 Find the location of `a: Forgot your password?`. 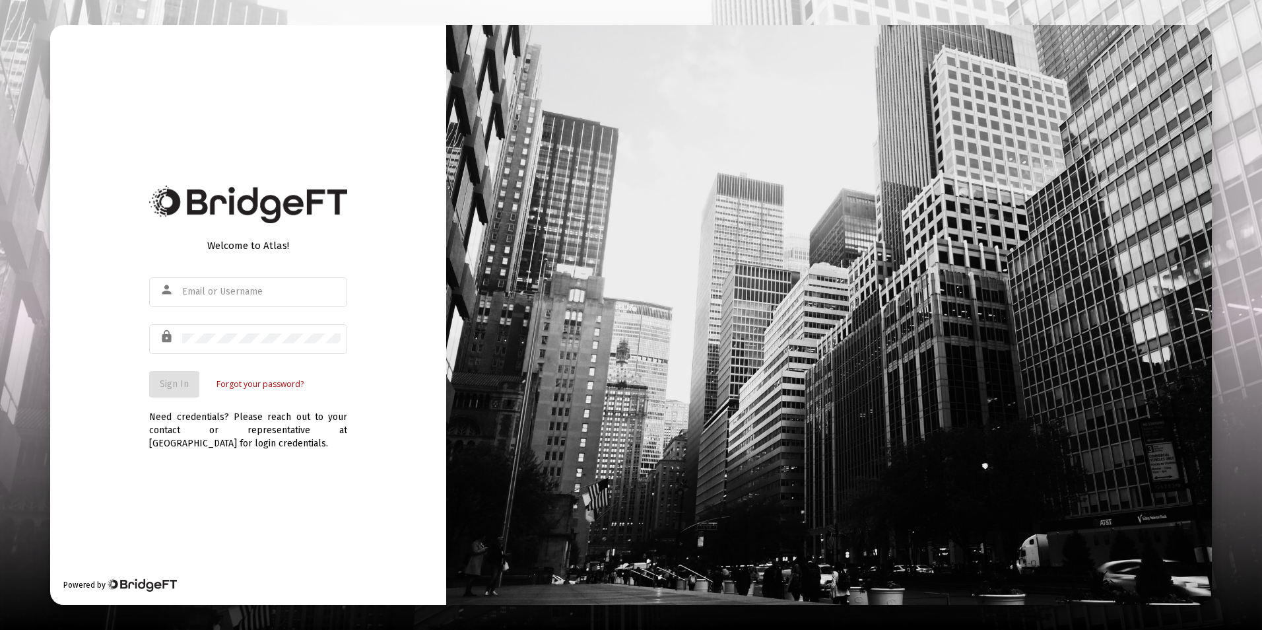

a: Forgot your password? is located at coordinates (260, 384).